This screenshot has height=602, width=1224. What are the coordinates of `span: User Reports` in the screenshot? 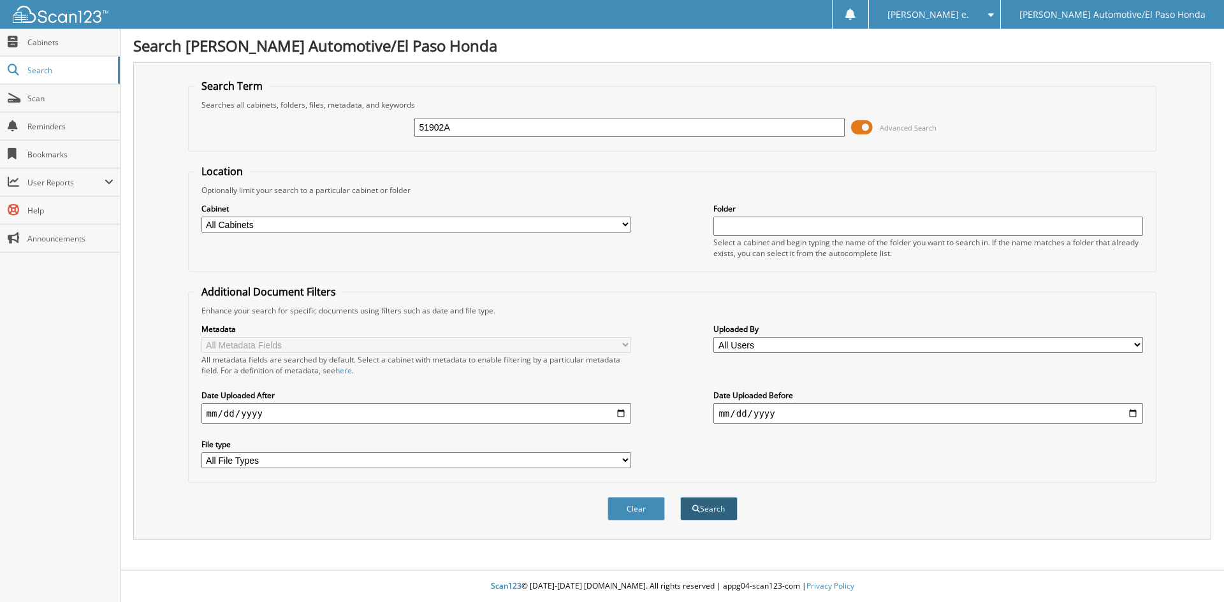 It's located at (66, 182).